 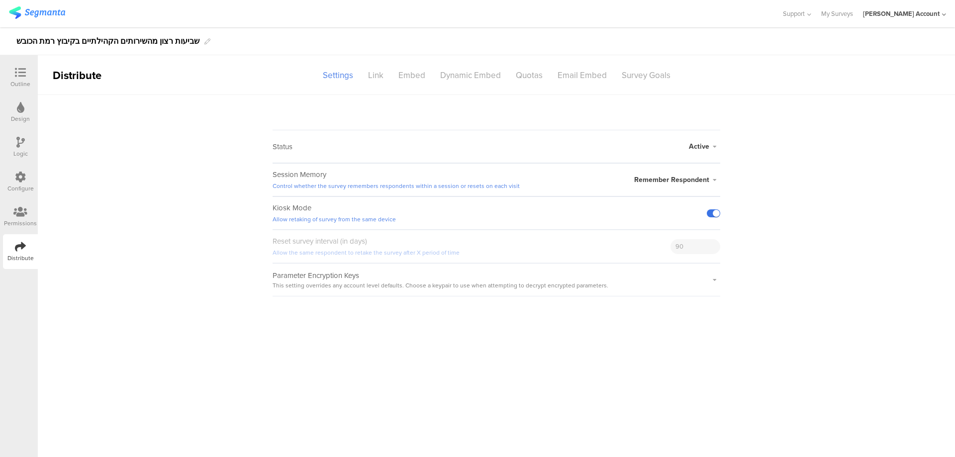 What do you see at coordinates (529, 75) in the screenshot?
I see `div: Quotas` at bounding box center [529, 75].